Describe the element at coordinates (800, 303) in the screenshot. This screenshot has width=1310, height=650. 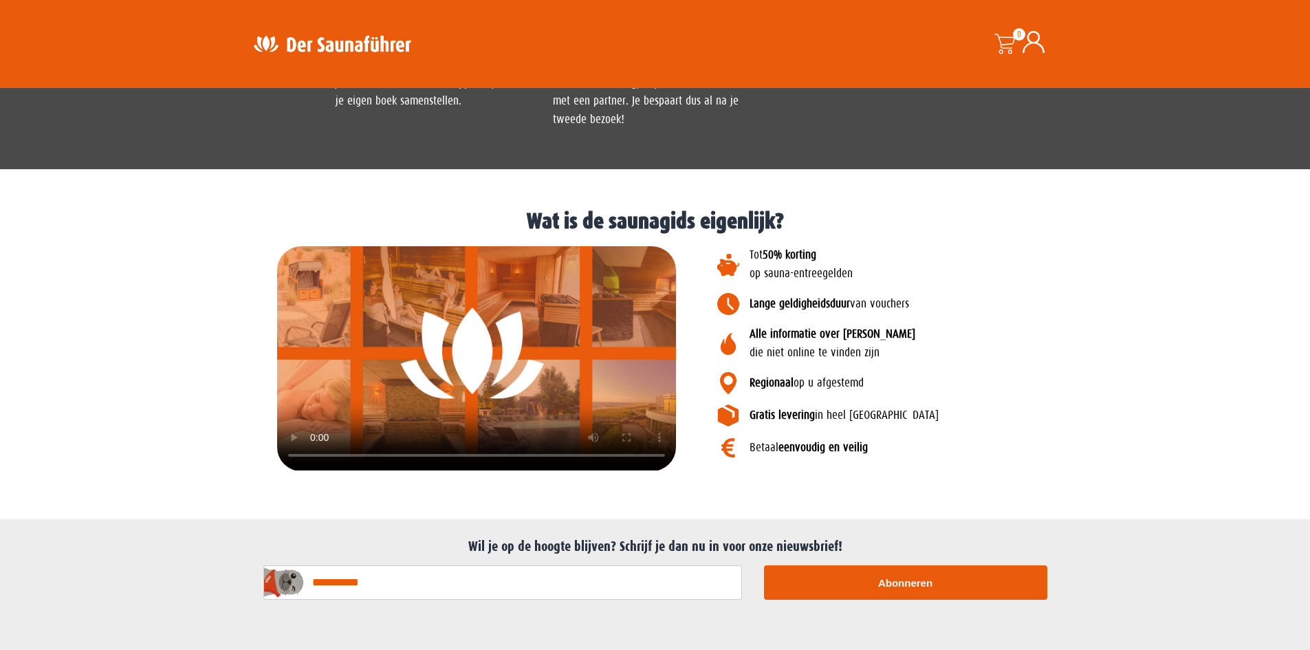
I see `font: Lange geldigheidsduur` at that location.